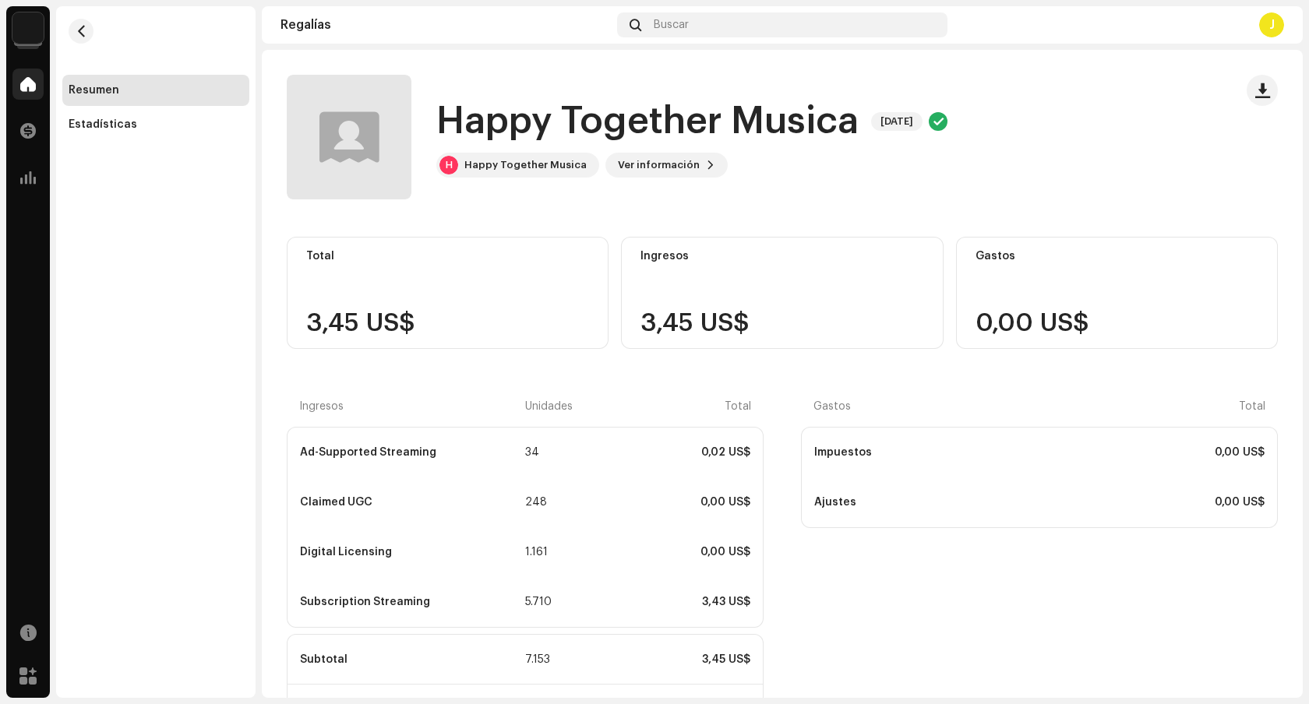 This screenshot has width=1309, height=704. What do you see at coordinates (661, 453) in the screenshot?
I see `div: 0,02 US$` at bounding box center [661, 453].